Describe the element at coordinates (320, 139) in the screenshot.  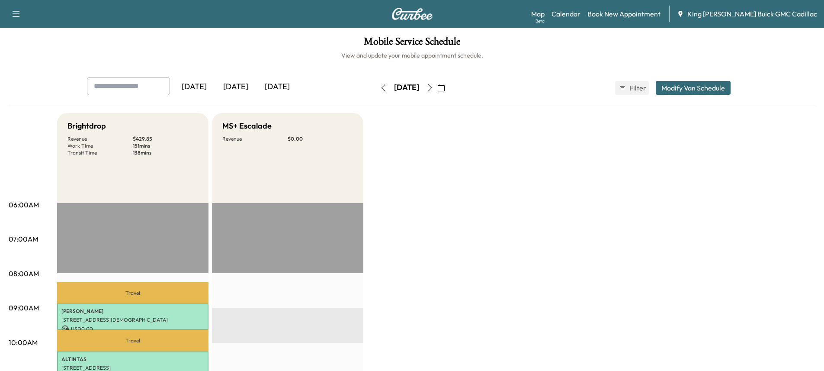
I see `p: $ 0.00` at that location.